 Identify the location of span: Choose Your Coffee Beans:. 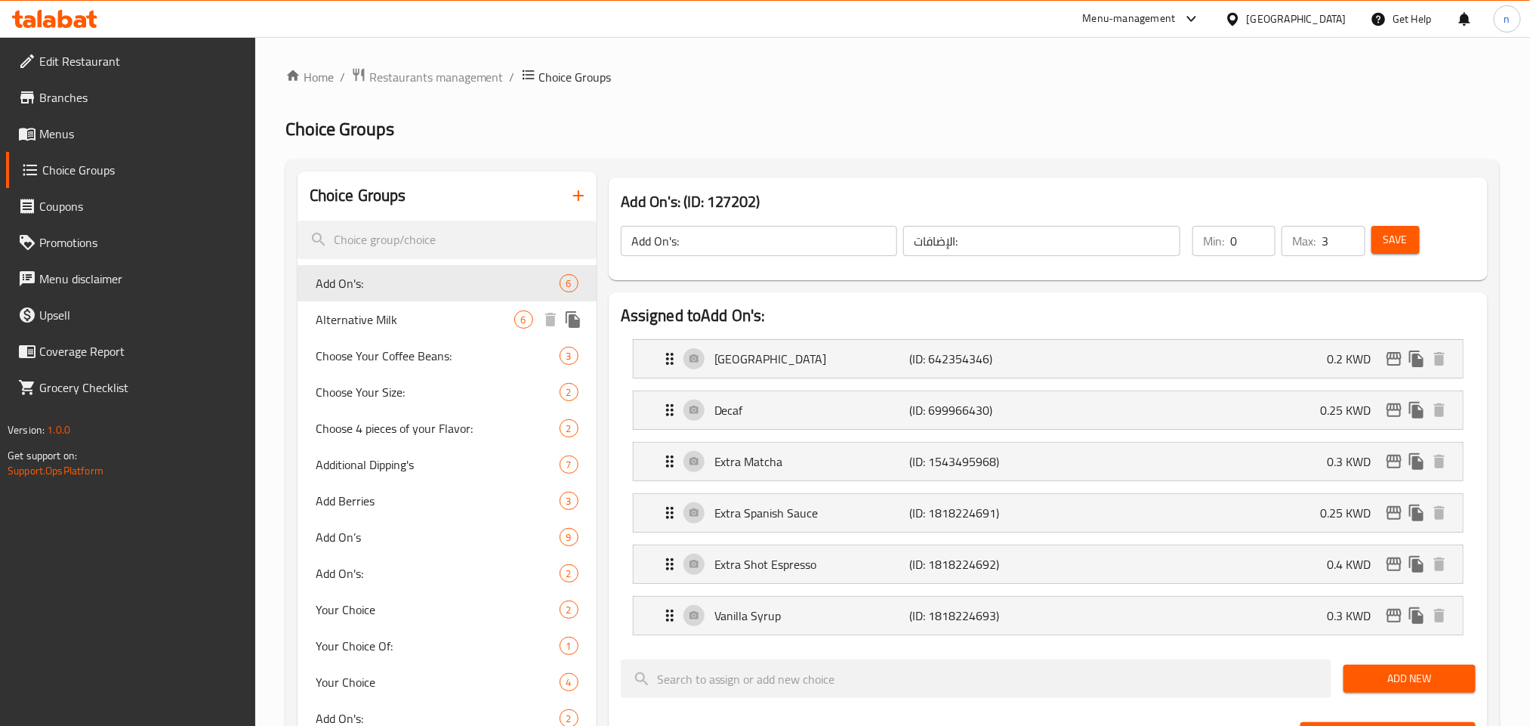
(437, 356).